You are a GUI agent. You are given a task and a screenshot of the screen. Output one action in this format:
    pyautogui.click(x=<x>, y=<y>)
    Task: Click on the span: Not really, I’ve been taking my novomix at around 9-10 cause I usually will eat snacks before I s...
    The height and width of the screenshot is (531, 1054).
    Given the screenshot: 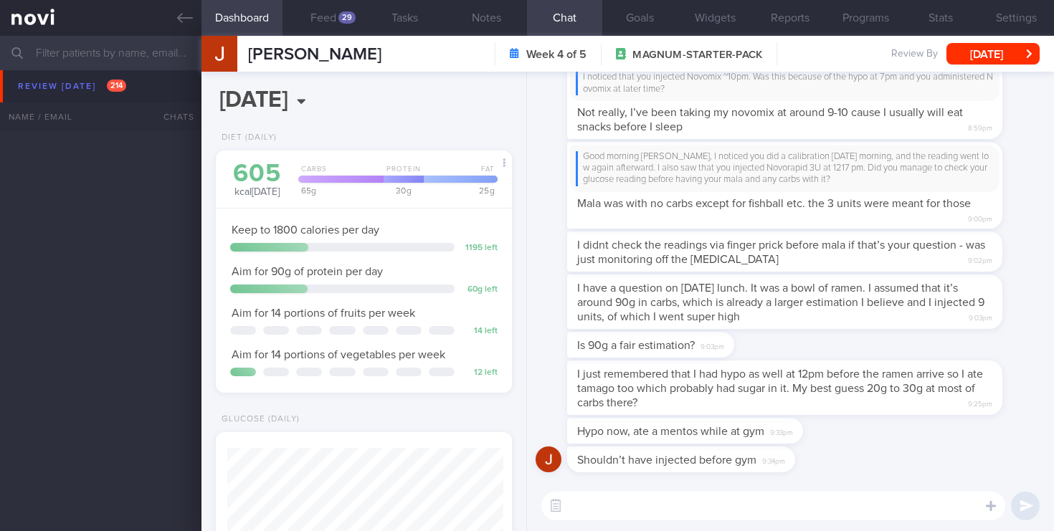 What is the action you would take?
    pyautogui.click(x=770, y=120)
    